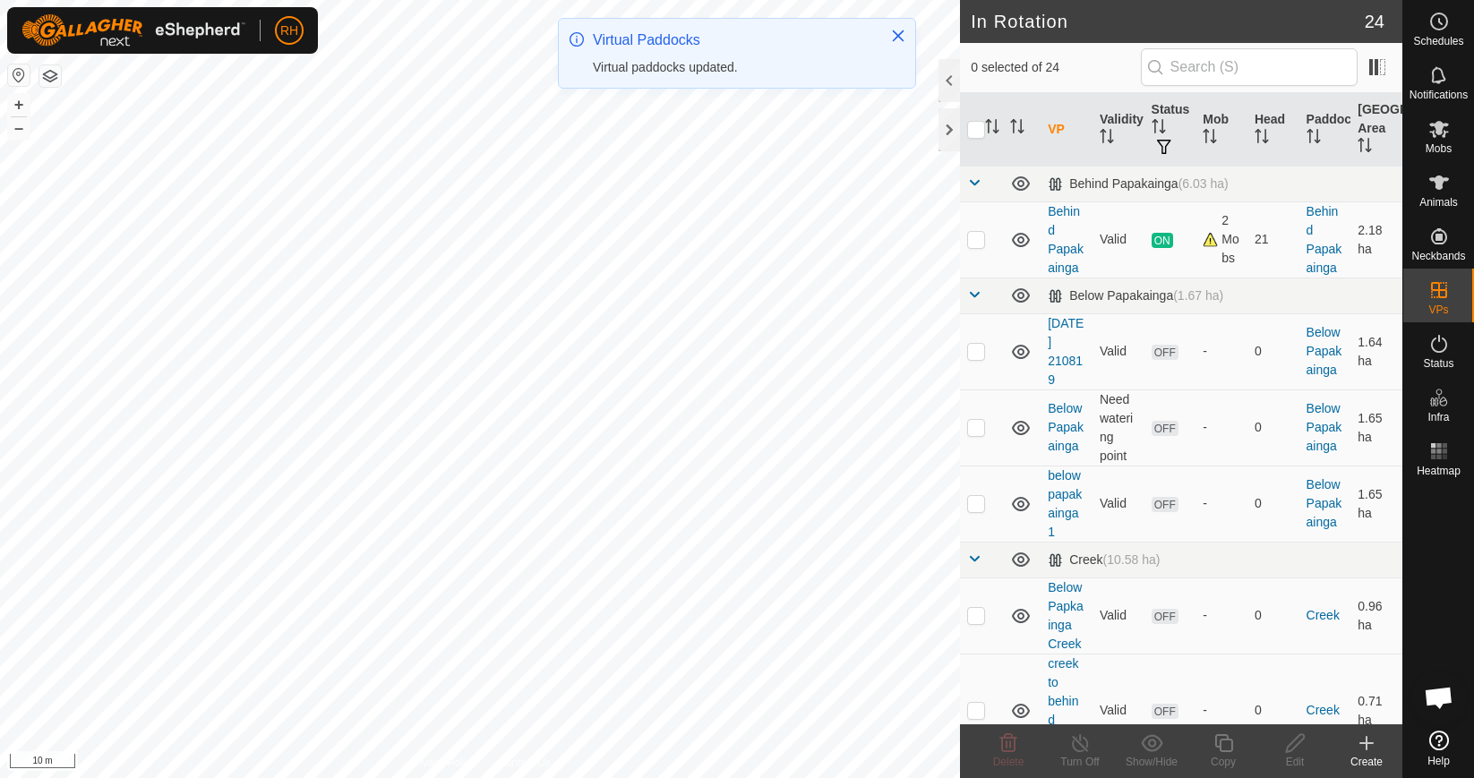 The width and height of the screenshot is (1474, 778). I want to click on button: Reset Map, so click(19, 75).